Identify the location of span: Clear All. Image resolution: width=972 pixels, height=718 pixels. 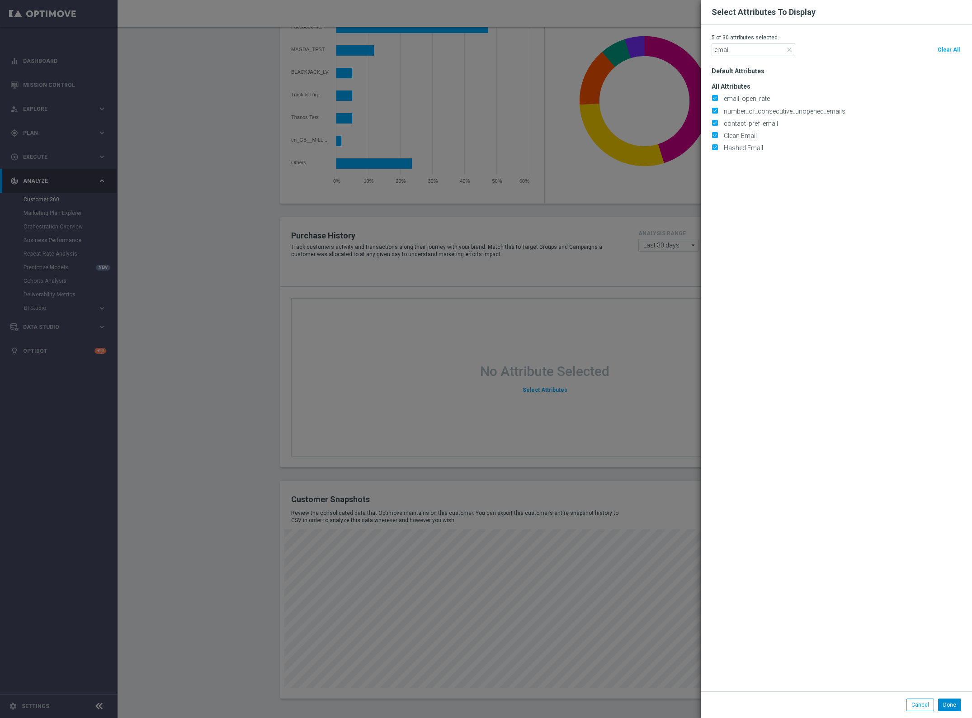
(949, 50).